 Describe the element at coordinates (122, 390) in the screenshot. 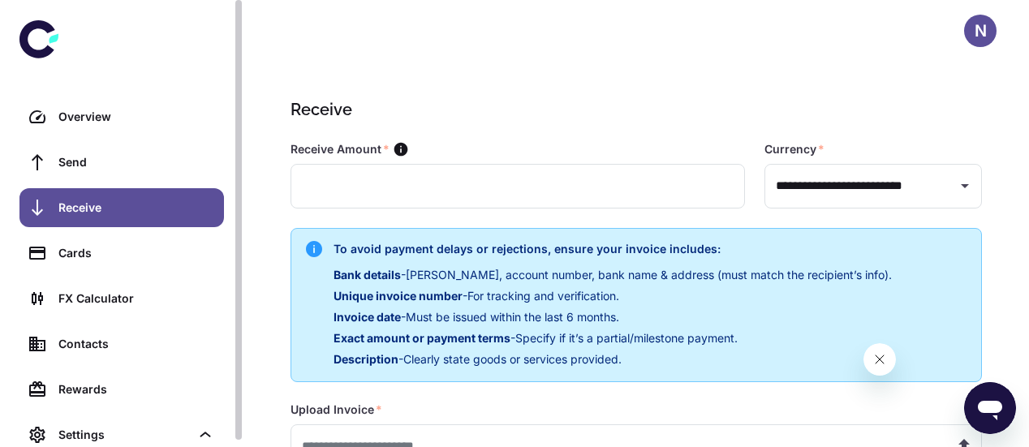

I see `a: Rewards` at that location.